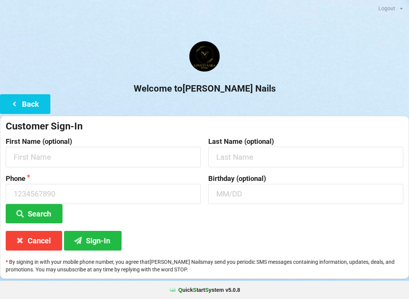 The width and height of the screenshot is (409, 299). Describe the element at coordinates (103, 142) in the screenshot. I see `label: First Name (optional)` at that location.